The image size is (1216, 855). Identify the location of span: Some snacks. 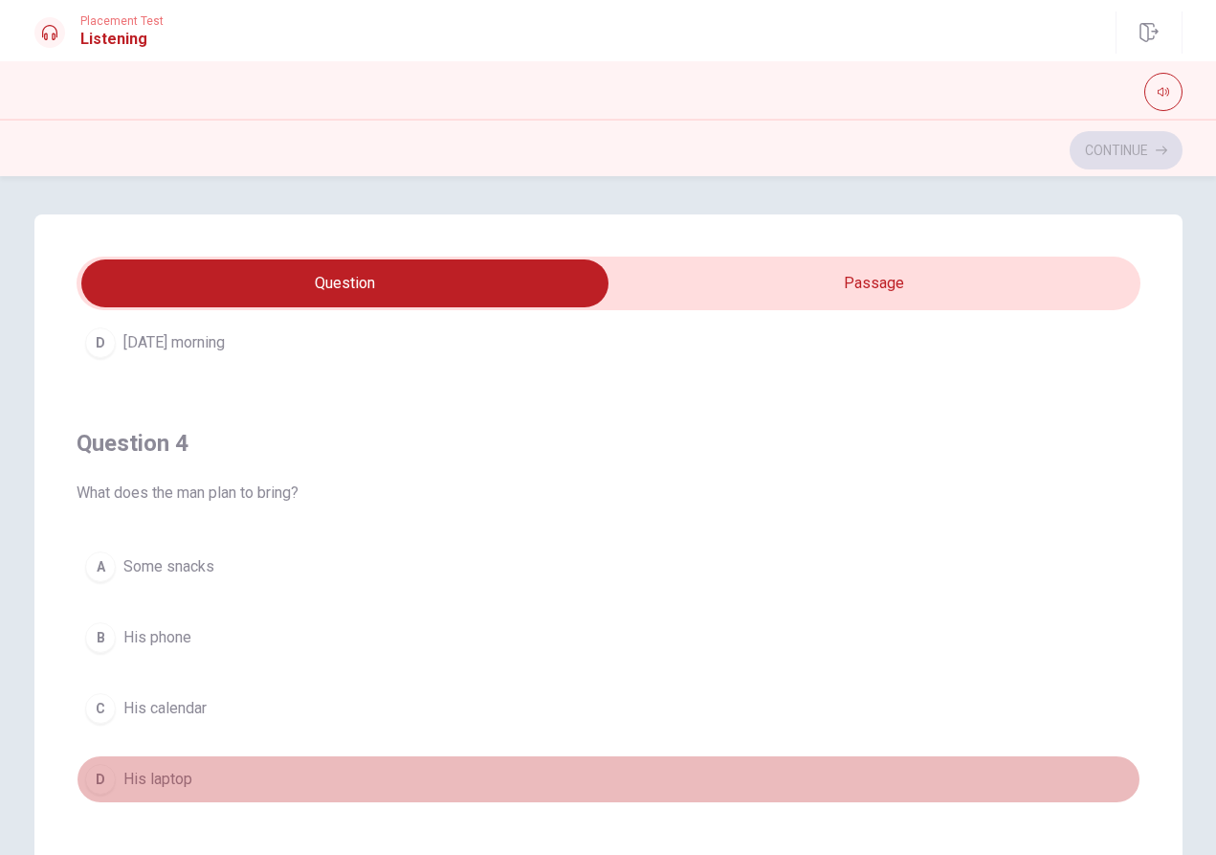
(168, 567).